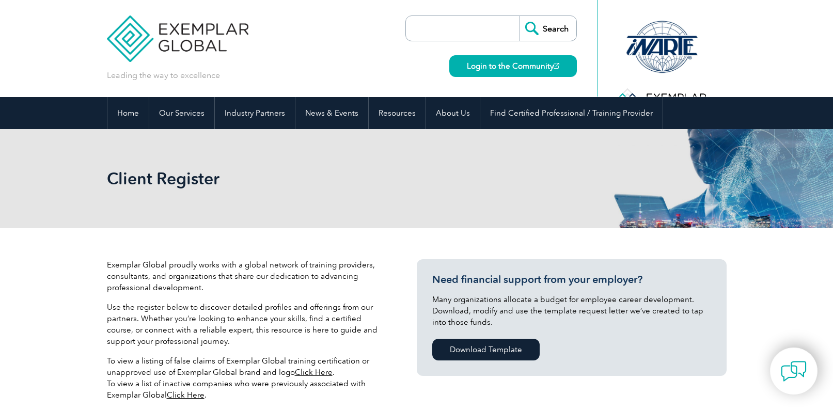  I want to click on a: Industry Partners, so click(254, 113).